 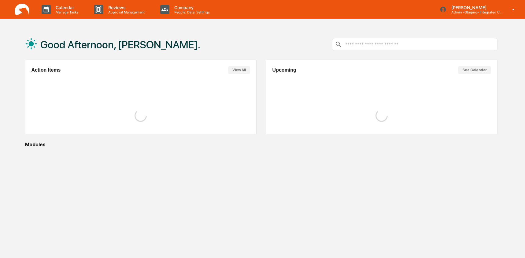 I want to click on h2: Upcoming, so click(x=284, y=70).